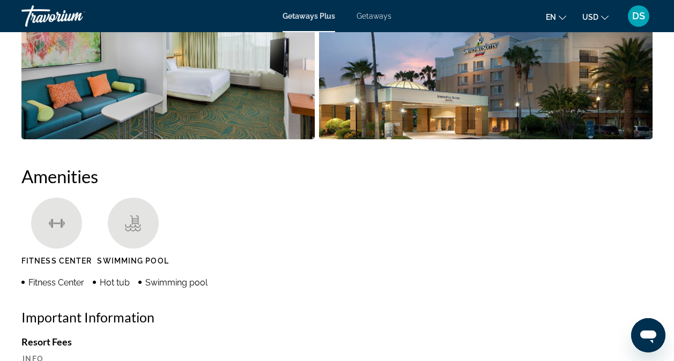 The image size is (674, 361). I want to click on span: Swimming pool, so click(176, 282).